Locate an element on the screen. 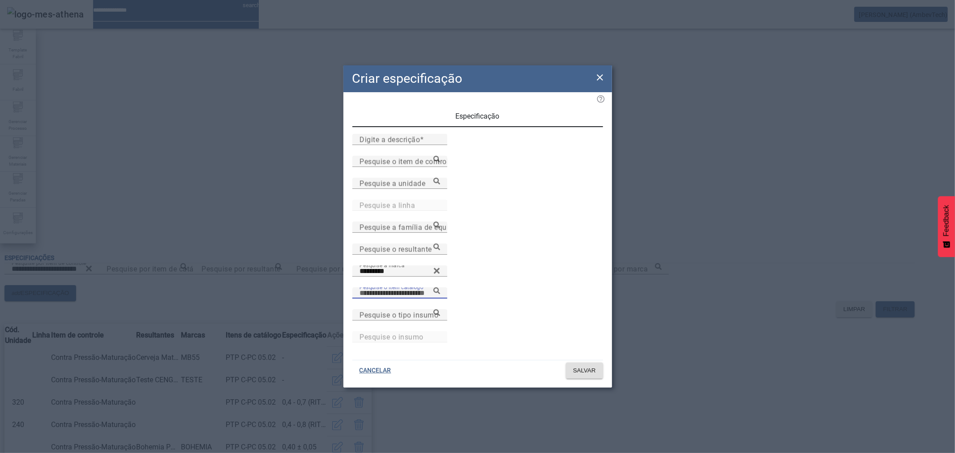 This screenshot has width=955, height=453. mat-label: Digite a descrição is located at coordinates (390, 139).